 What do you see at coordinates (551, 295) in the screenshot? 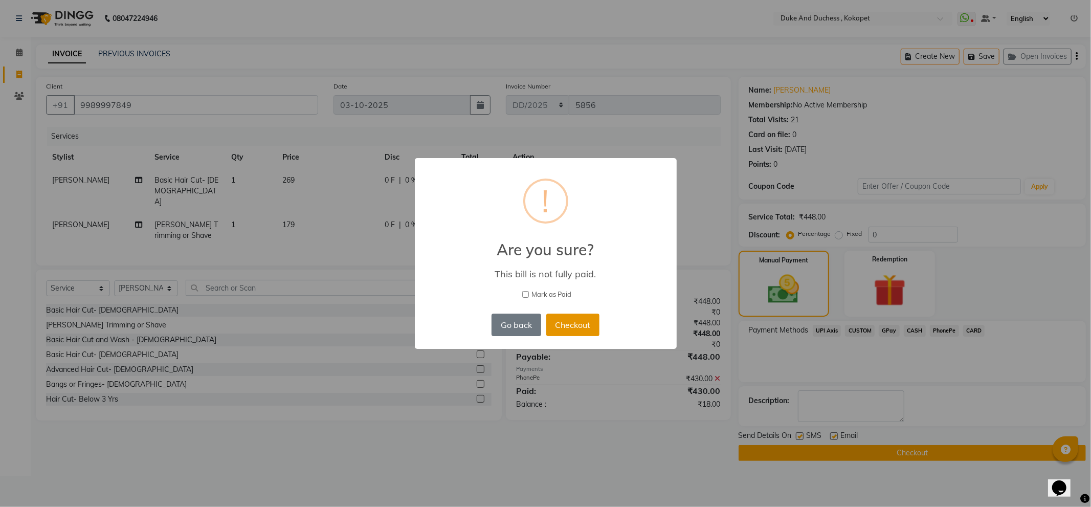
I see `span: Mark as Paid` at bounding box center [551, 295].